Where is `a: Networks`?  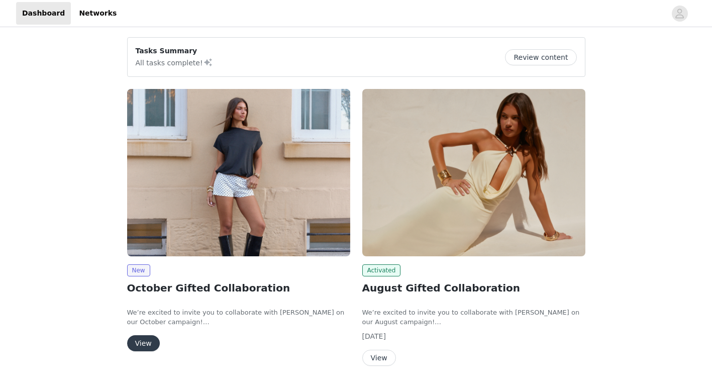
a: Networks is located at coordinates (97, 13).